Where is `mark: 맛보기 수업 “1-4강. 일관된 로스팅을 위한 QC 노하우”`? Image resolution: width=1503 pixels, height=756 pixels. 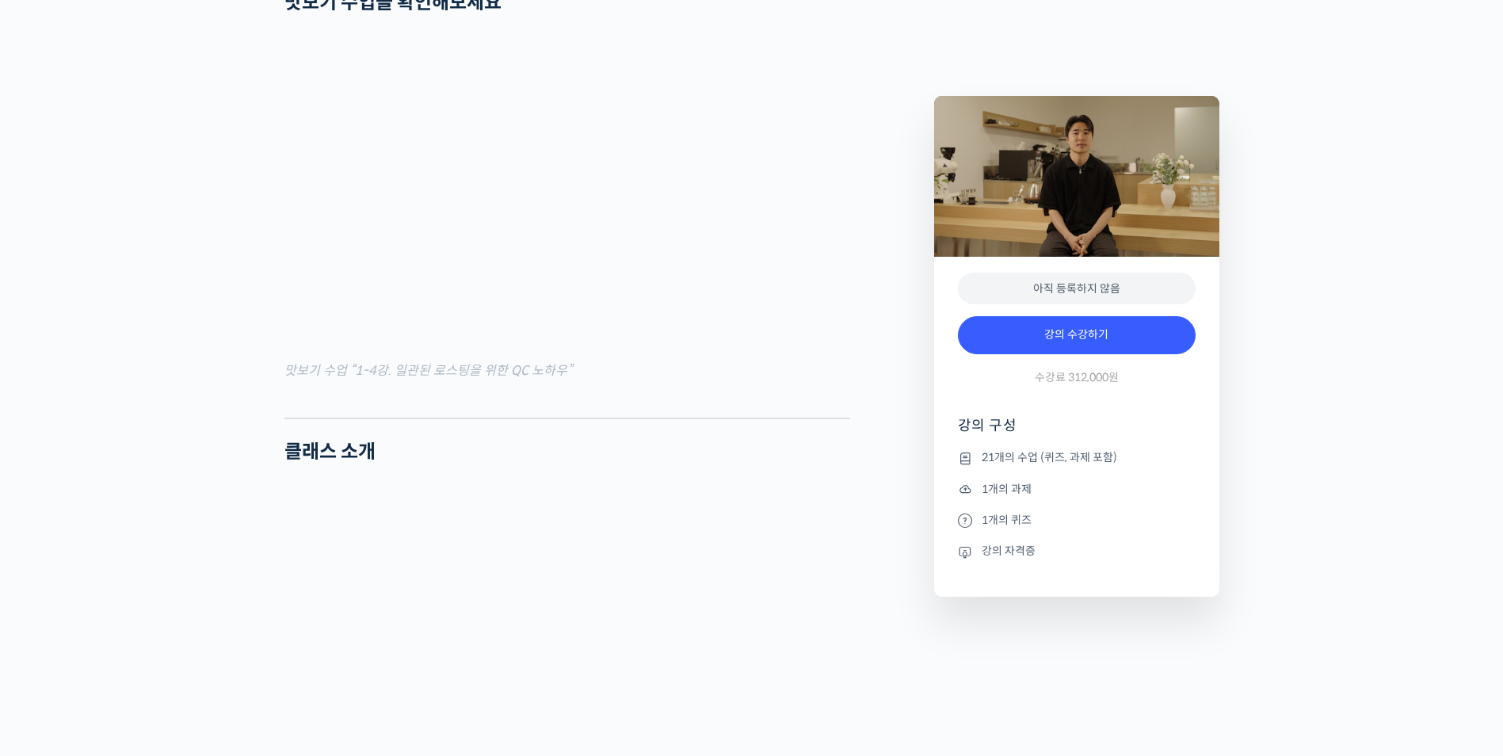 mark: 맛보기 수업 “1-4강. 일관된 로스팅을 위한 QC 노하우” is located at coordinates (428, 370).